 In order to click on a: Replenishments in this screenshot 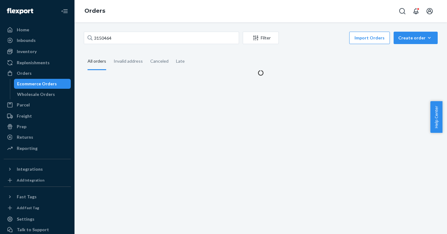, I will do `click(37, 63)`.